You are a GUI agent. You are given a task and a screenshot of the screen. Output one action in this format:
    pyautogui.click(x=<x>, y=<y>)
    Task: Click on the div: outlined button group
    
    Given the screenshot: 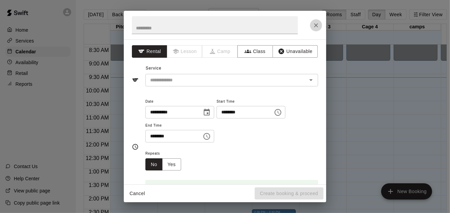 What is the action you would take?
    pyautogui.click(x=163, y=164)
    